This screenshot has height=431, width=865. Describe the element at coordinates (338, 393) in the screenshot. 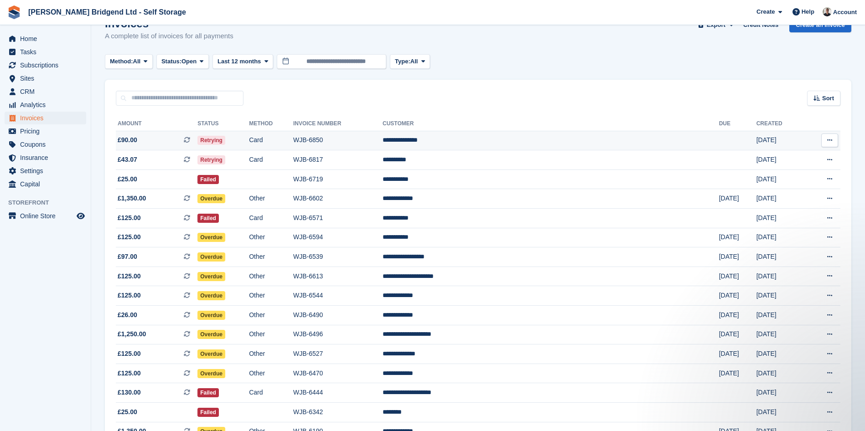

I see `td: WJB-6444` at that location.